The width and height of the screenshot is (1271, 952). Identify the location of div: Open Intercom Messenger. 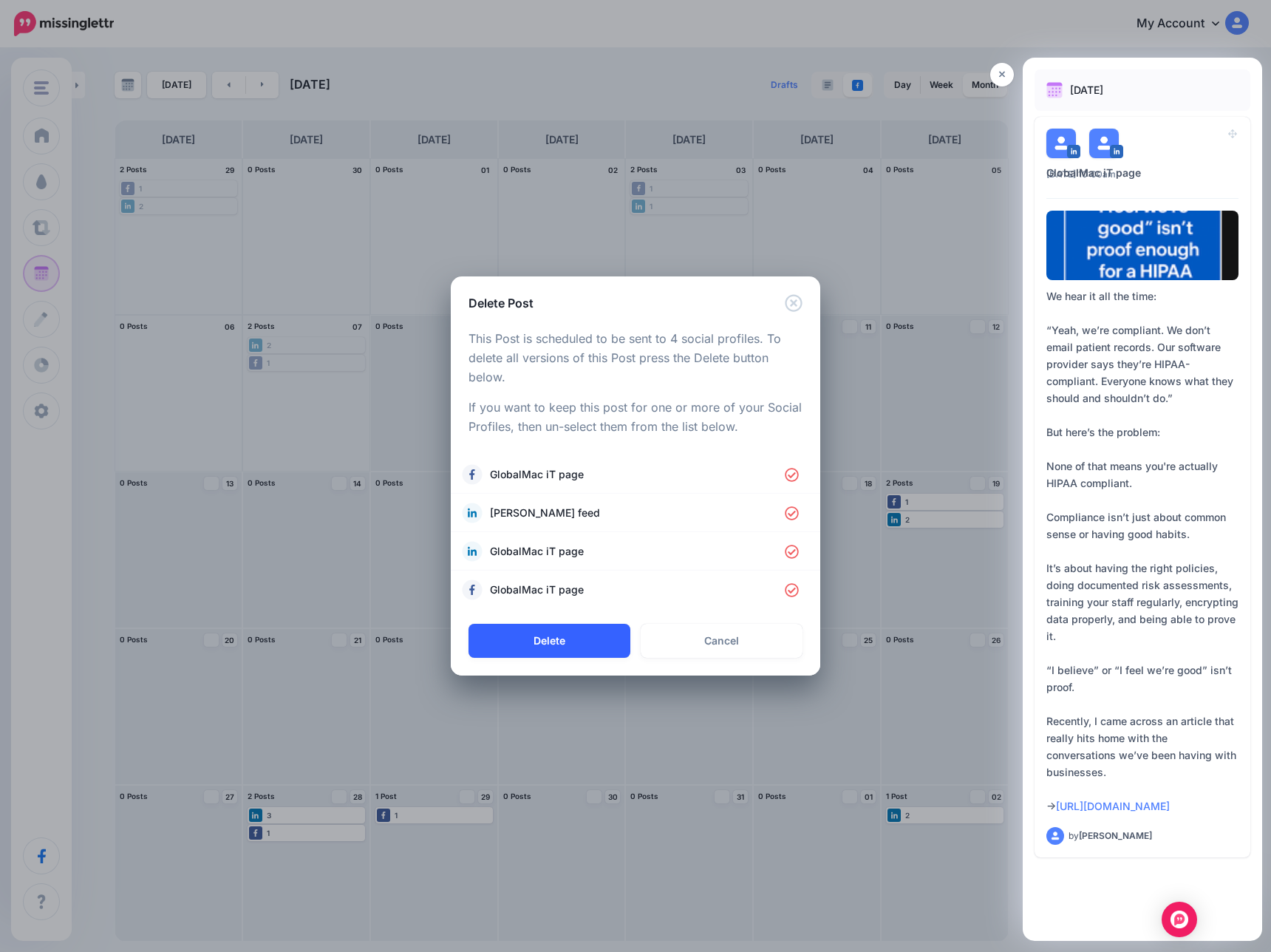
(1179, 919).